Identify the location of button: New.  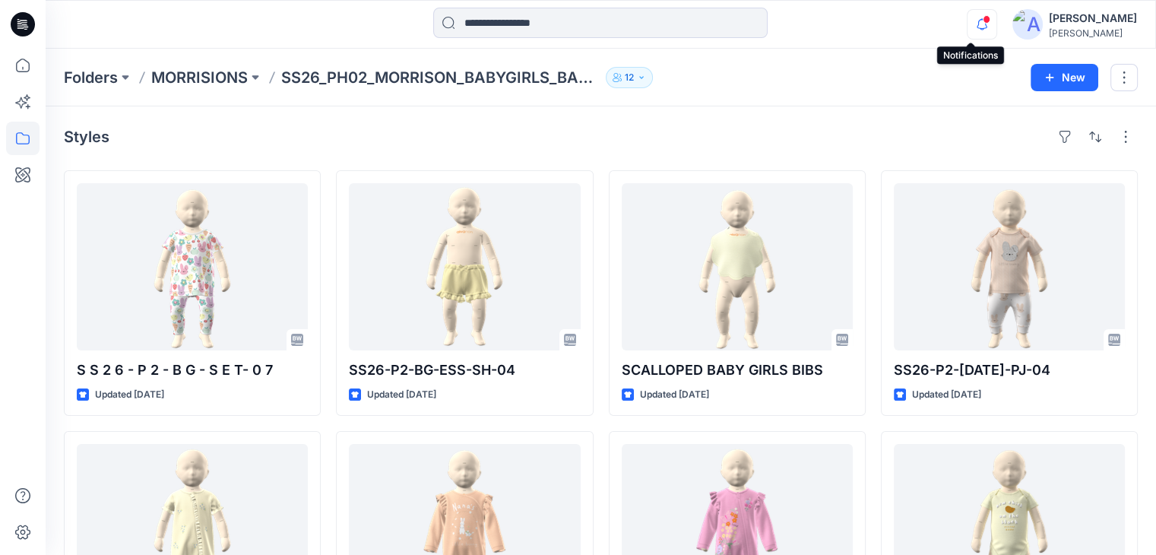
(1064, 78).